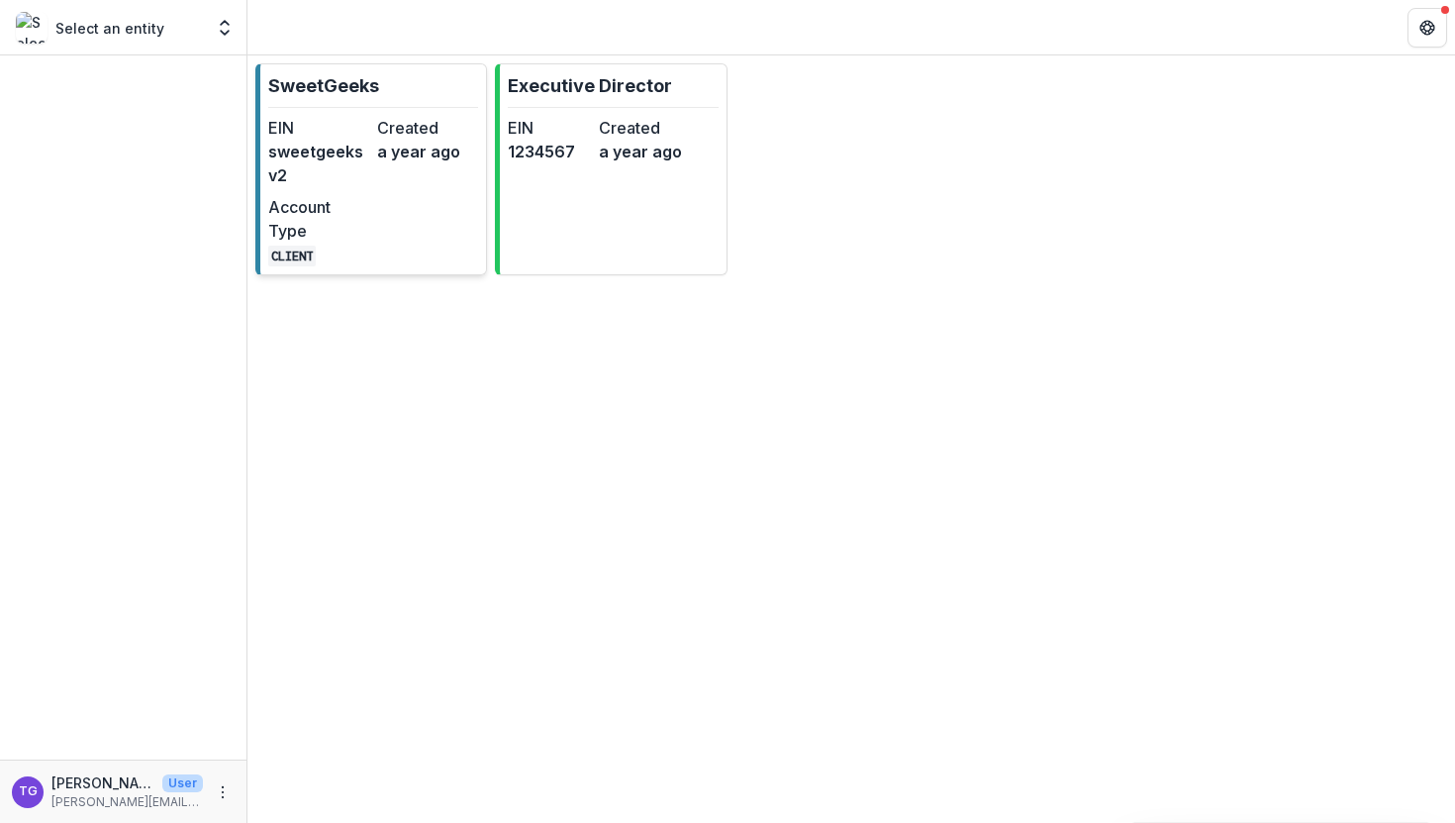 This screenshot has height=823, width=1455. I want to click on dd: 1234567, so click(549, 151).